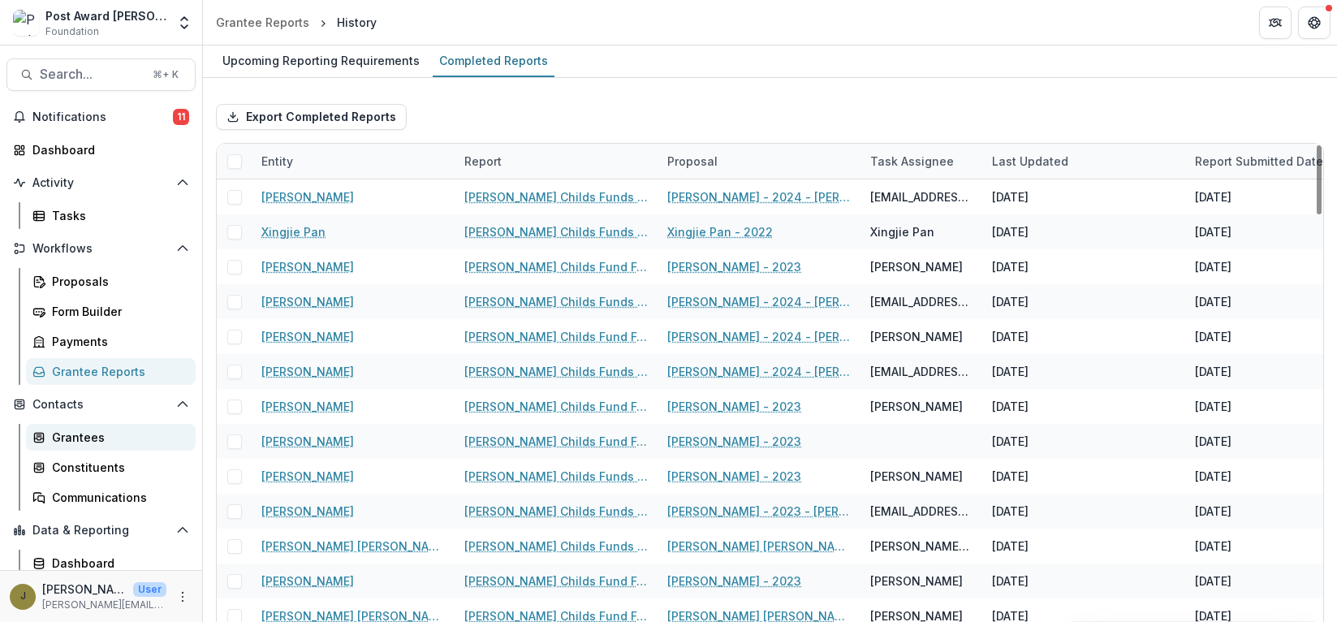 The image size is (1337, 622). I want to click on div: Proposal, so click(759, 161).